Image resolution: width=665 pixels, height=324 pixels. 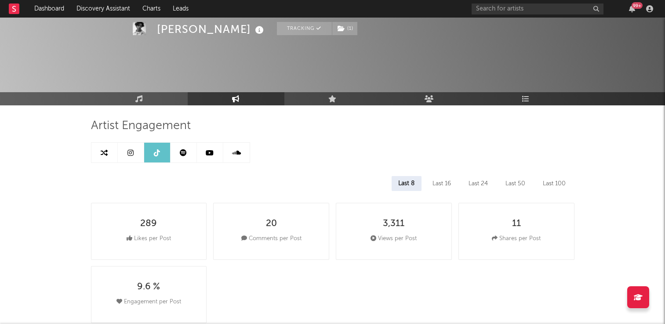 I want to click on div: Last 100, so click(x=554, y=184).